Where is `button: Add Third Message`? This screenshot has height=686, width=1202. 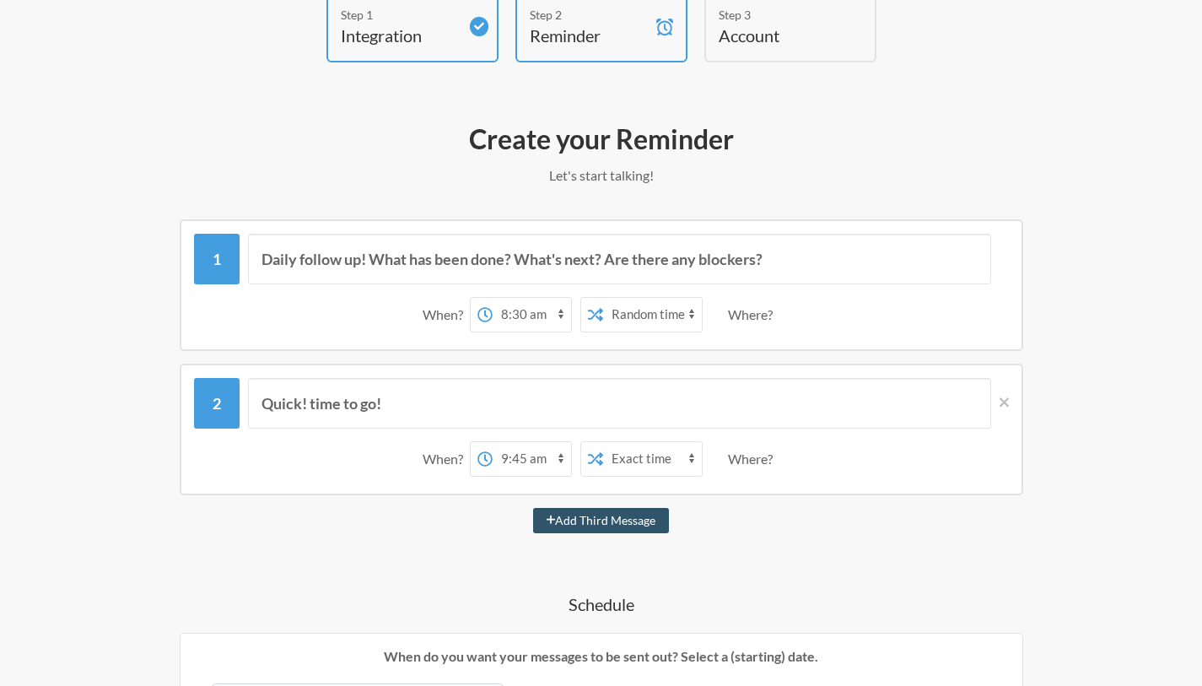
button: Add Third Message is located at coordinates (601, 520).